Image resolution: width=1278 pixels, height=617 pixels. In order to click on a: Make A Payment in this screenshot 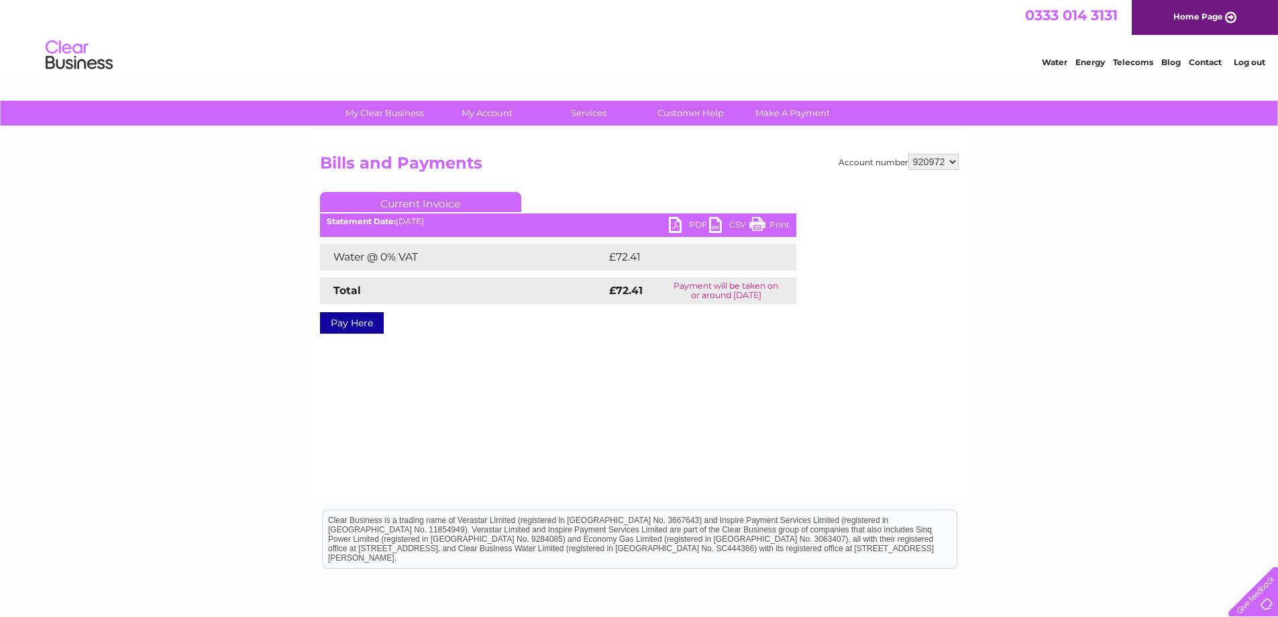, I will do `click(793, 113)`.